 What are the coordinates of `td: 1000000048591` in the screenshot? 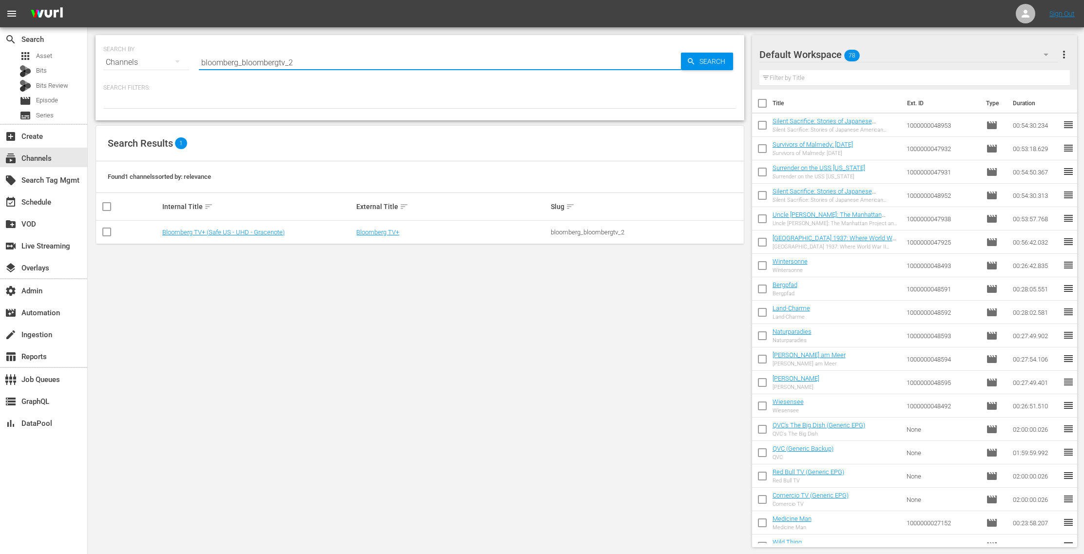 It's located at (943, 289).